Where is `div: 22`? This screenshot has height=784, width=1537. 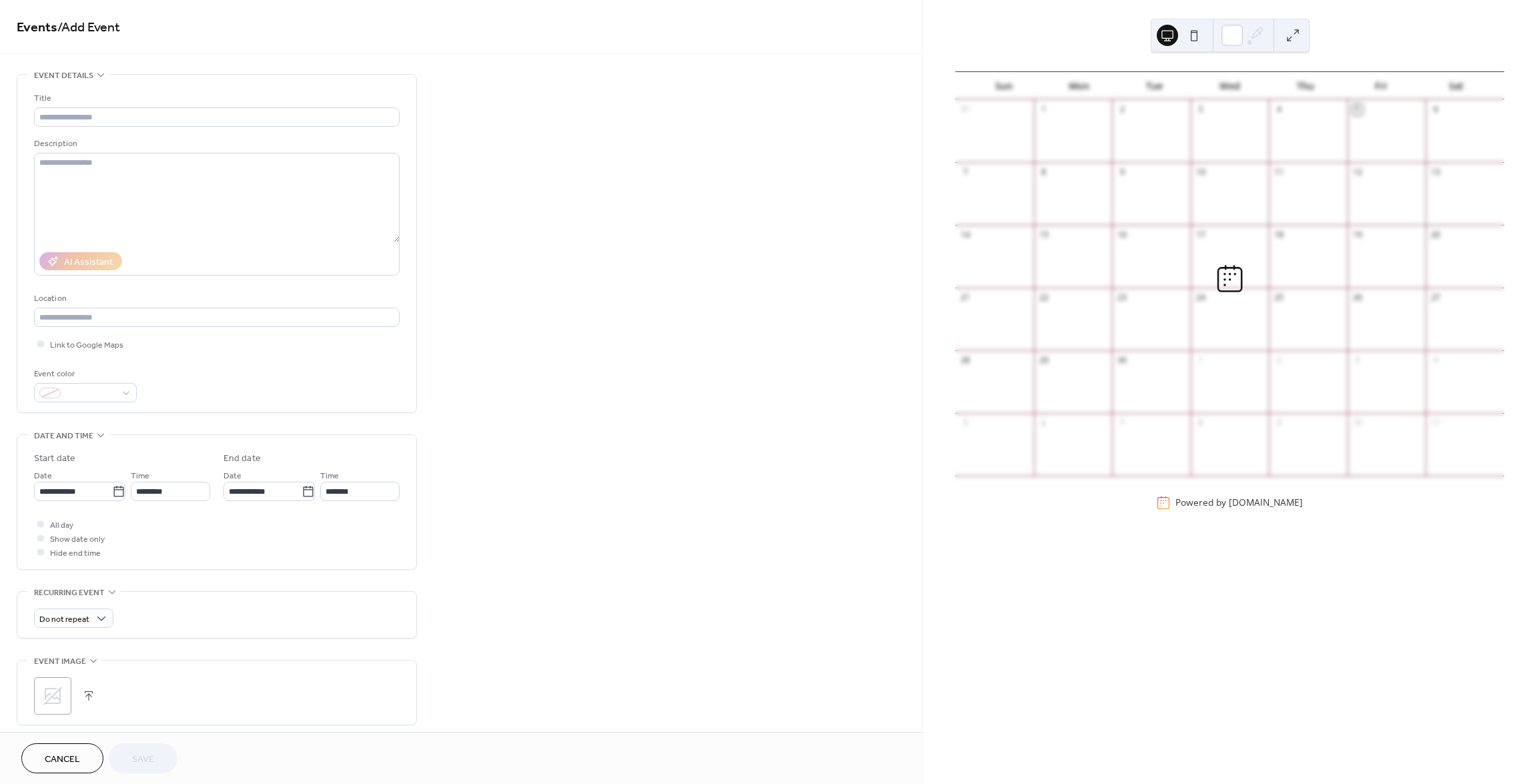
div: 22 is located at coordinates (1044, 297).